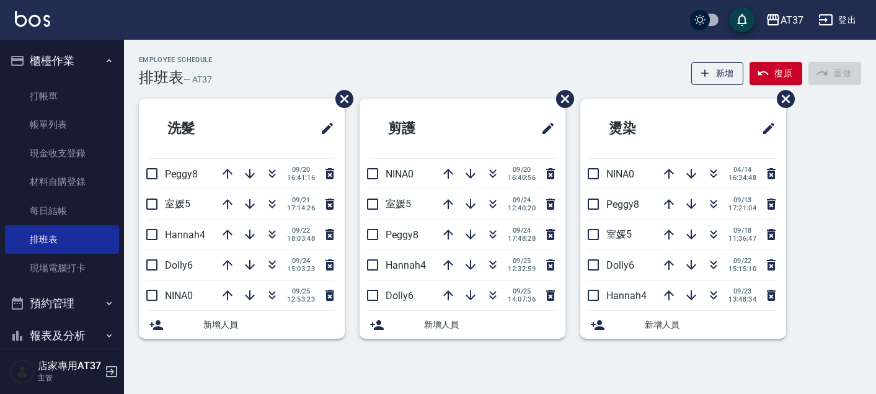 The height and width of the screenshot is (394, 876). What do you see at coordinates (742, 177) in the screenshot?
I see `span: 16:34:48` at bounding box center [742, 177].